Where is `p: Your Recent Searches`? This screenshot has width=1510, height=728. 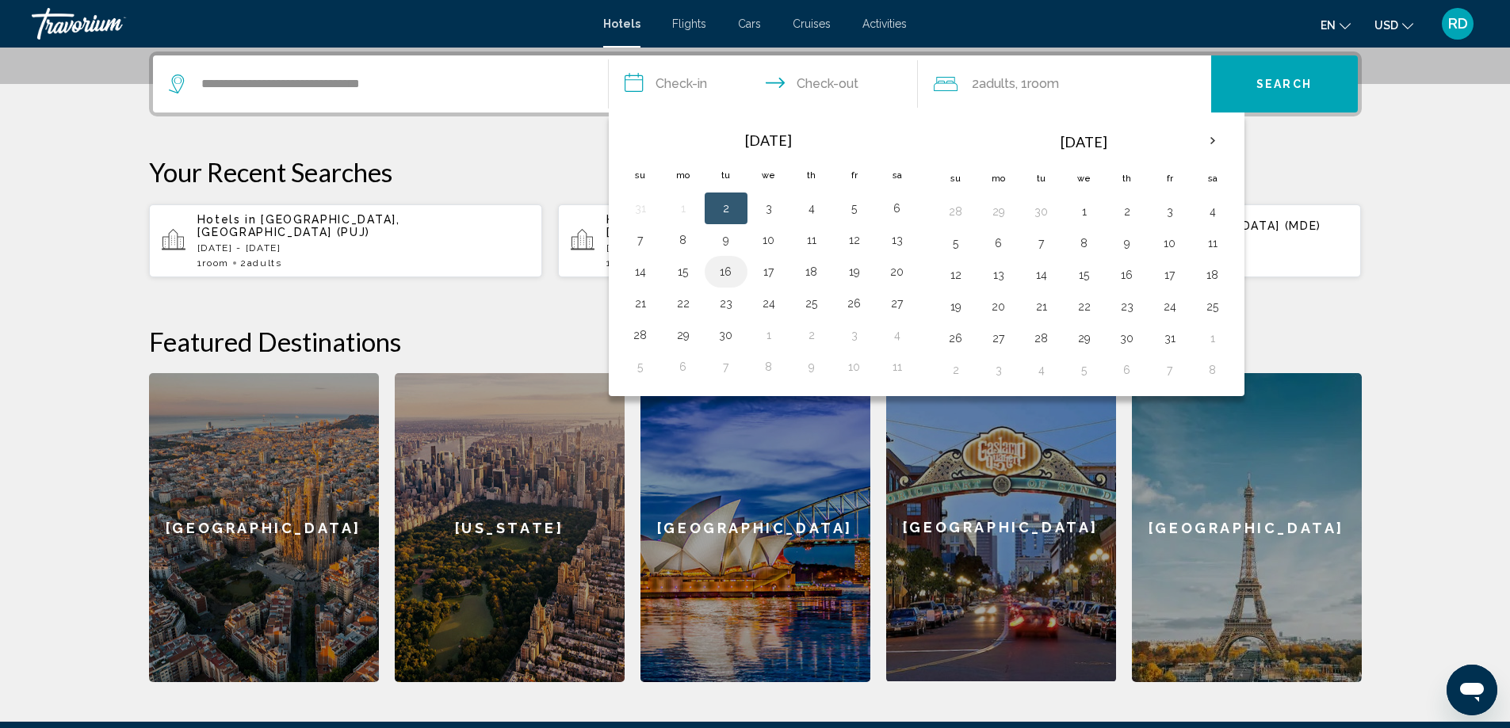
p: Your Recent Searches is located at coordinates (755, 172).